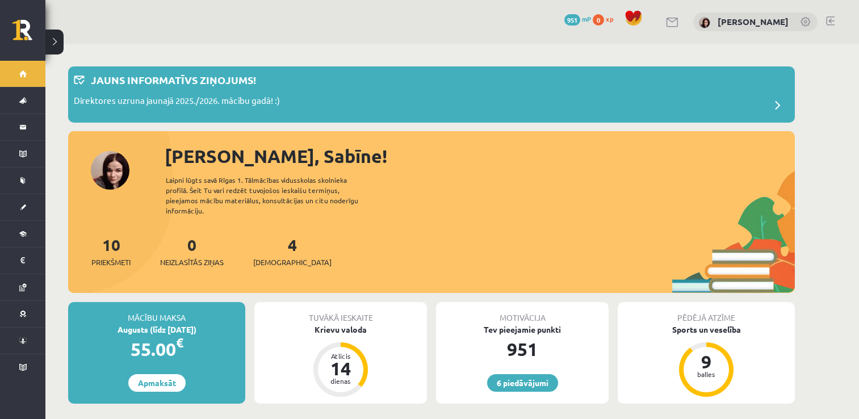  Describe the element at coordinates (192, 262) in the screenshot. I see `span: Neizlasītās ziņas` at that location.